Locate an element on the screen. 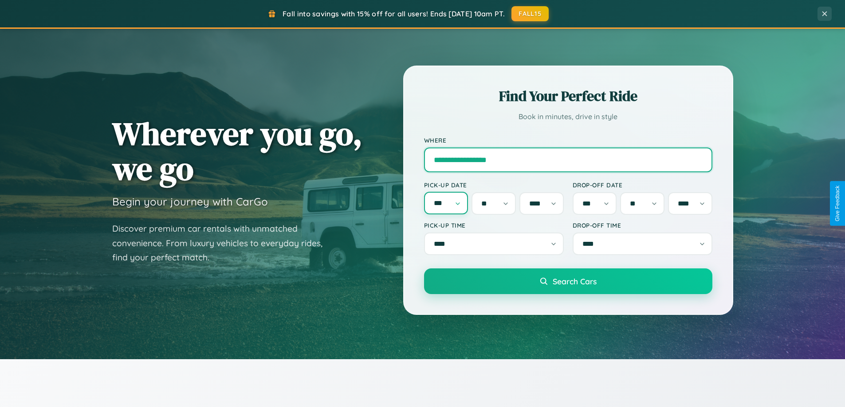 The height and width of the screenshot is (407, 845). h2: Find Your Perfect Ride is located at coordinates (568, 96).